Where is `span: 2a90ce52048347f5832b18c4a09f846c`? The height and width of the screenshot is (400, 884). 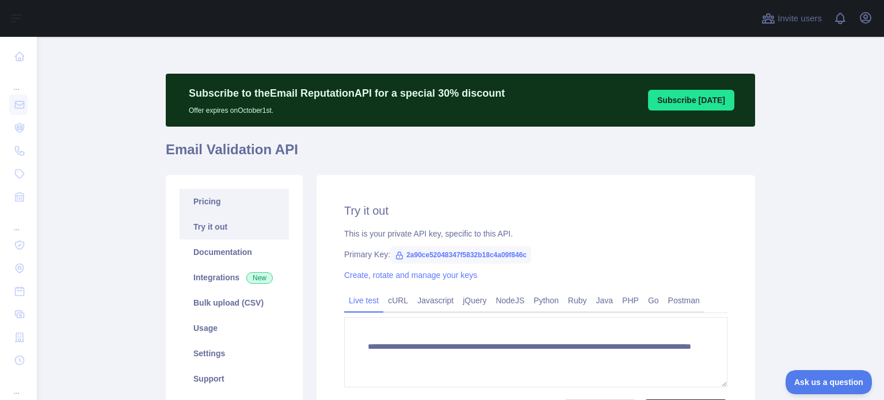 span: 2a90ce52048347f5832b18c4a09f846c is located at coordinates (460, 255).